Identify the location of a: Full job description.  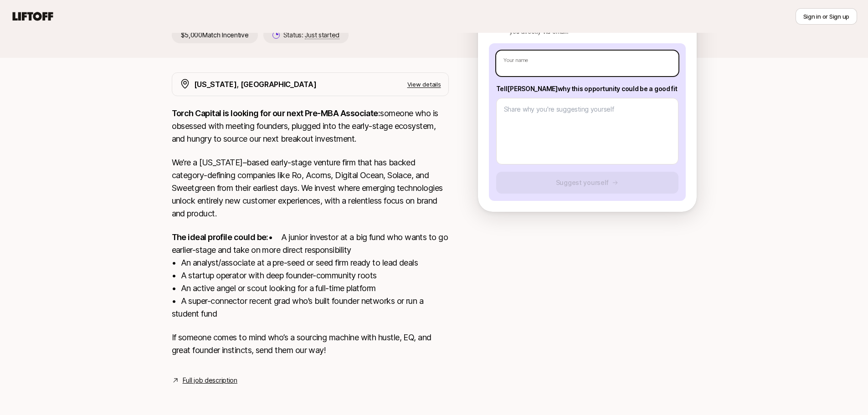
(210, 381).